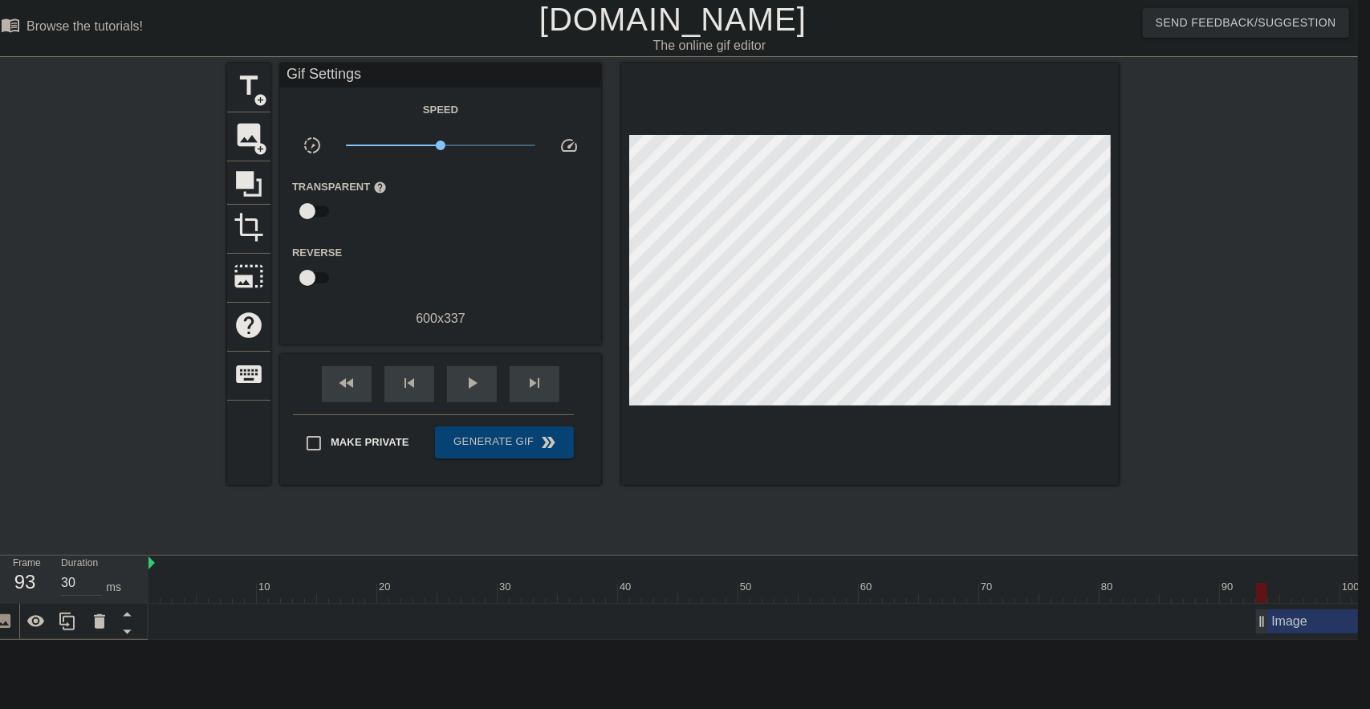 This screenshot has width=1370, height=709. Describe the element at coordinates (249, 135) in the screenshot. I see `span: image` at that location.